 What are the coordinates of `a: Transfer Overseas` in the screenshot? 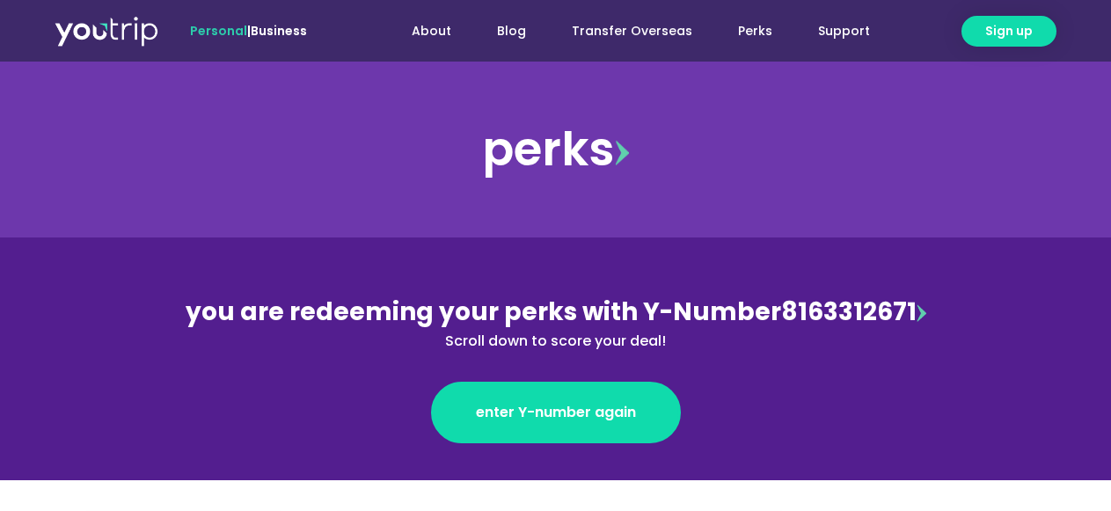 It's located at (632, 31).